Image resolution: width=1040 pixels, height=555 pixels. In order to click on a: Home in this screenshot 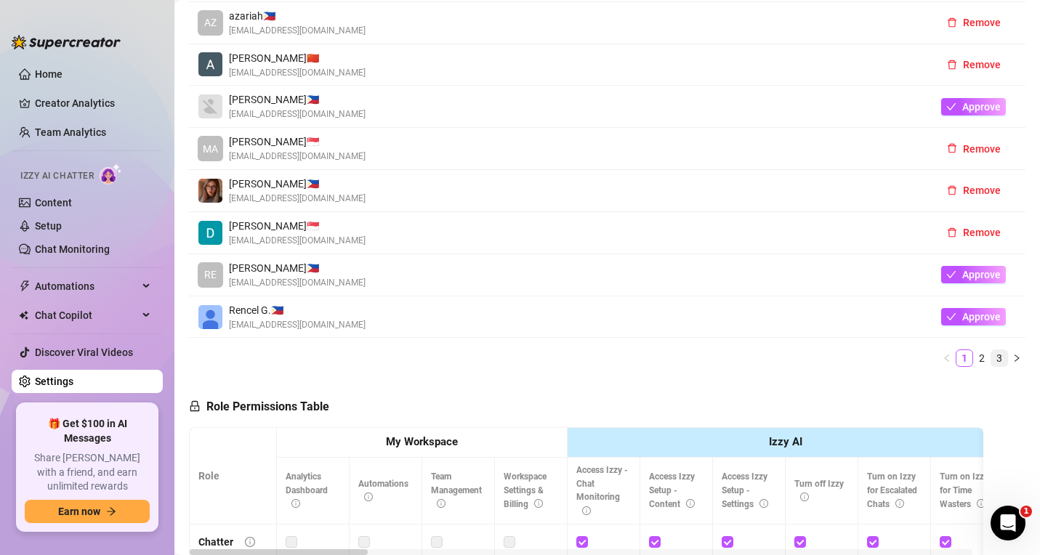, I will do `click(49, 74)`.